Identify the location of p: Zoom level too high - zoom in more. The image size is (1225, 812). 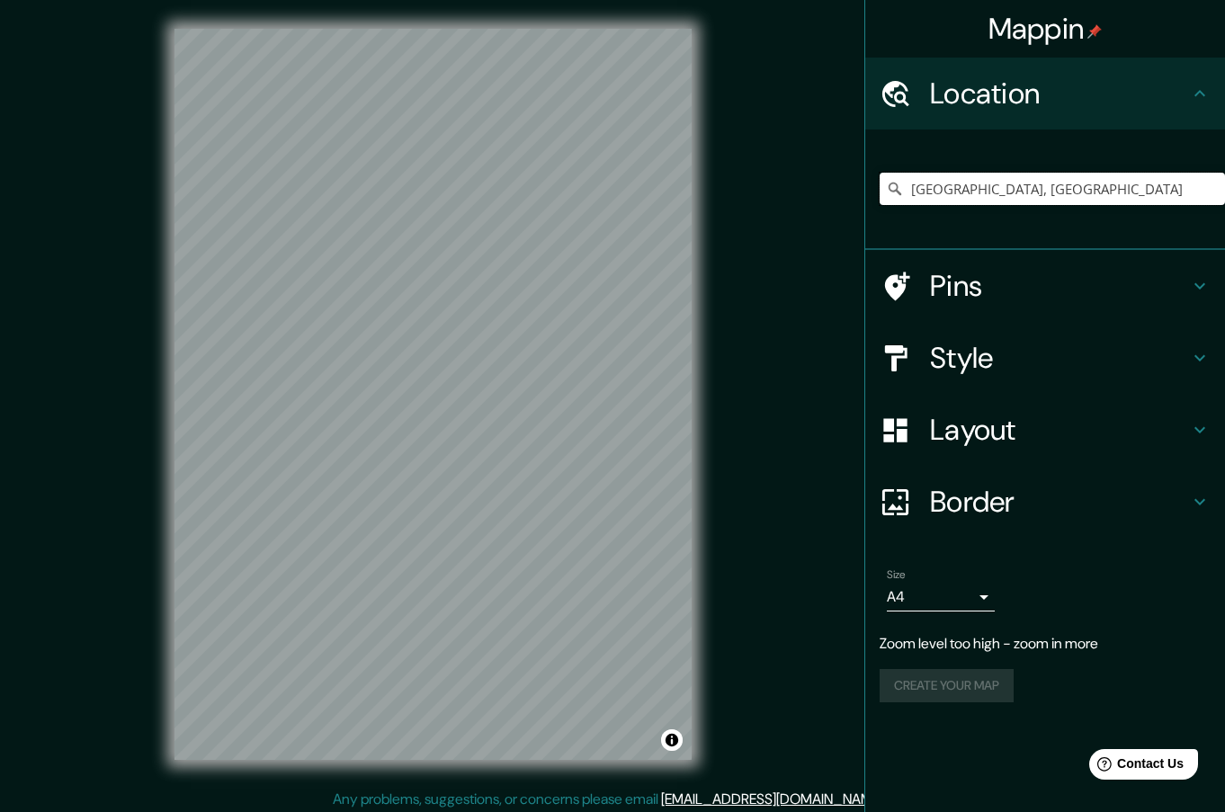
(1045, 644).